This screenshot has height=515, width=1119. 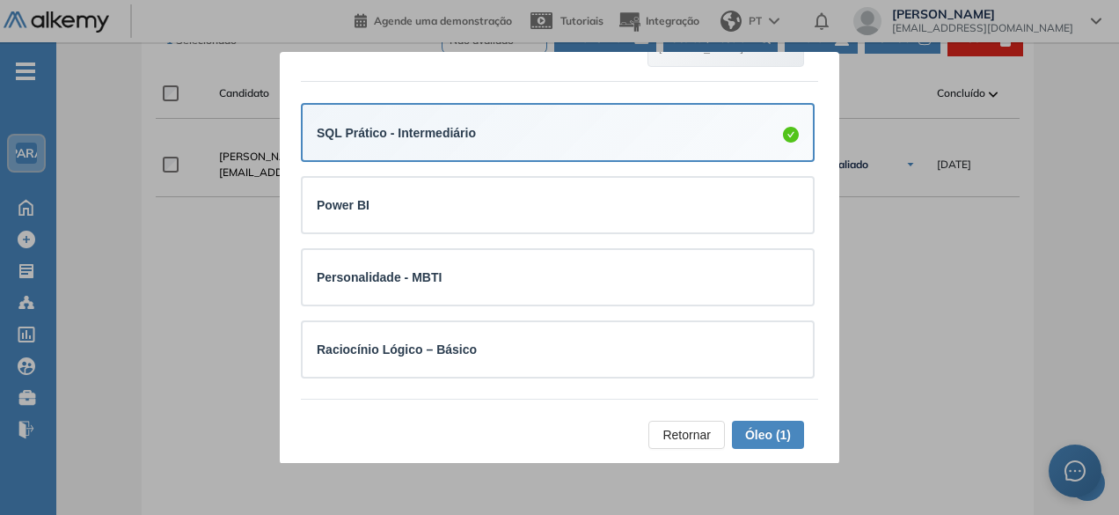 What do you see at coordinates (686, 435) in the screenshot?
I see `font: Retornar` at bounding box center [686, 435].